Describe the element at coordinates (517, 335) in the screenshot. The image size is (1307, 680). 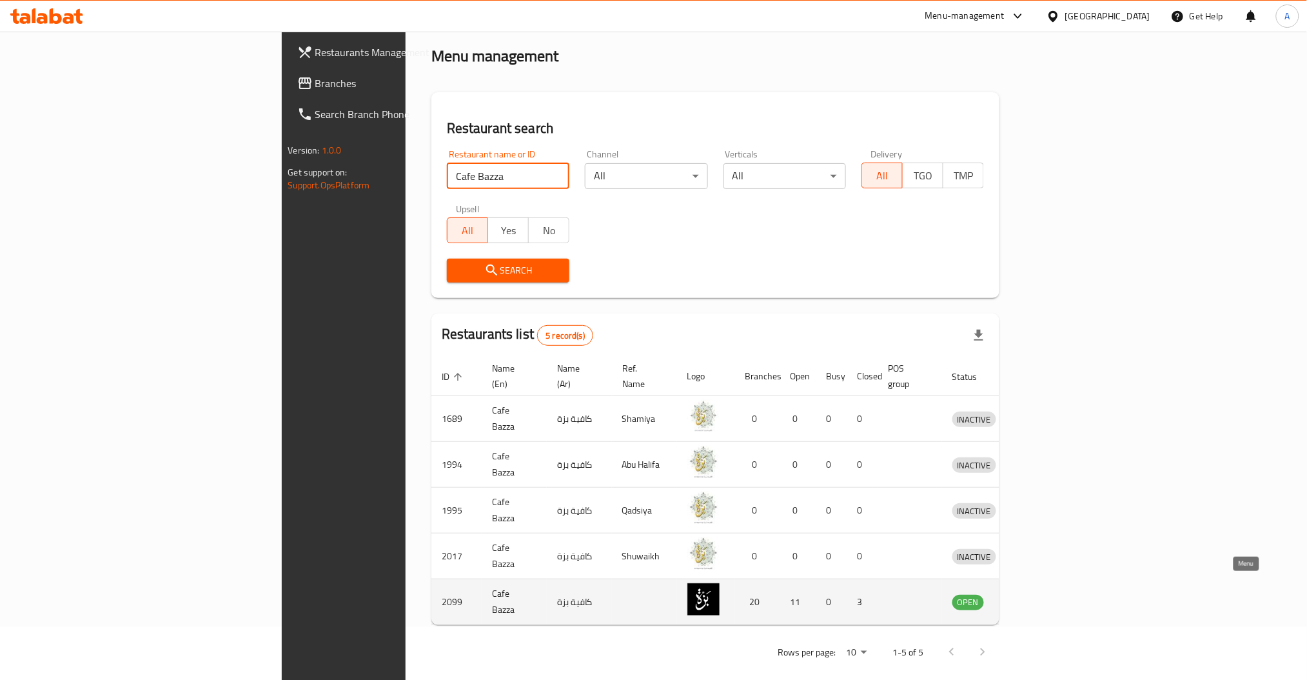
I see `h2: Restaurants list` at that location.